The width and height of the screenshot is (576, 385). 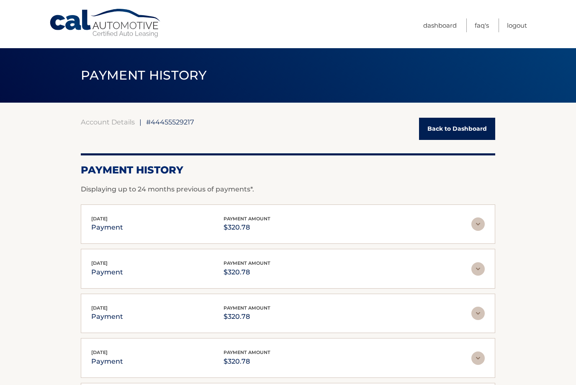 What do you see at coordinates (288, 170) in the screenshot?
I see `h2: Payment History` at bounding box center [288, 170].